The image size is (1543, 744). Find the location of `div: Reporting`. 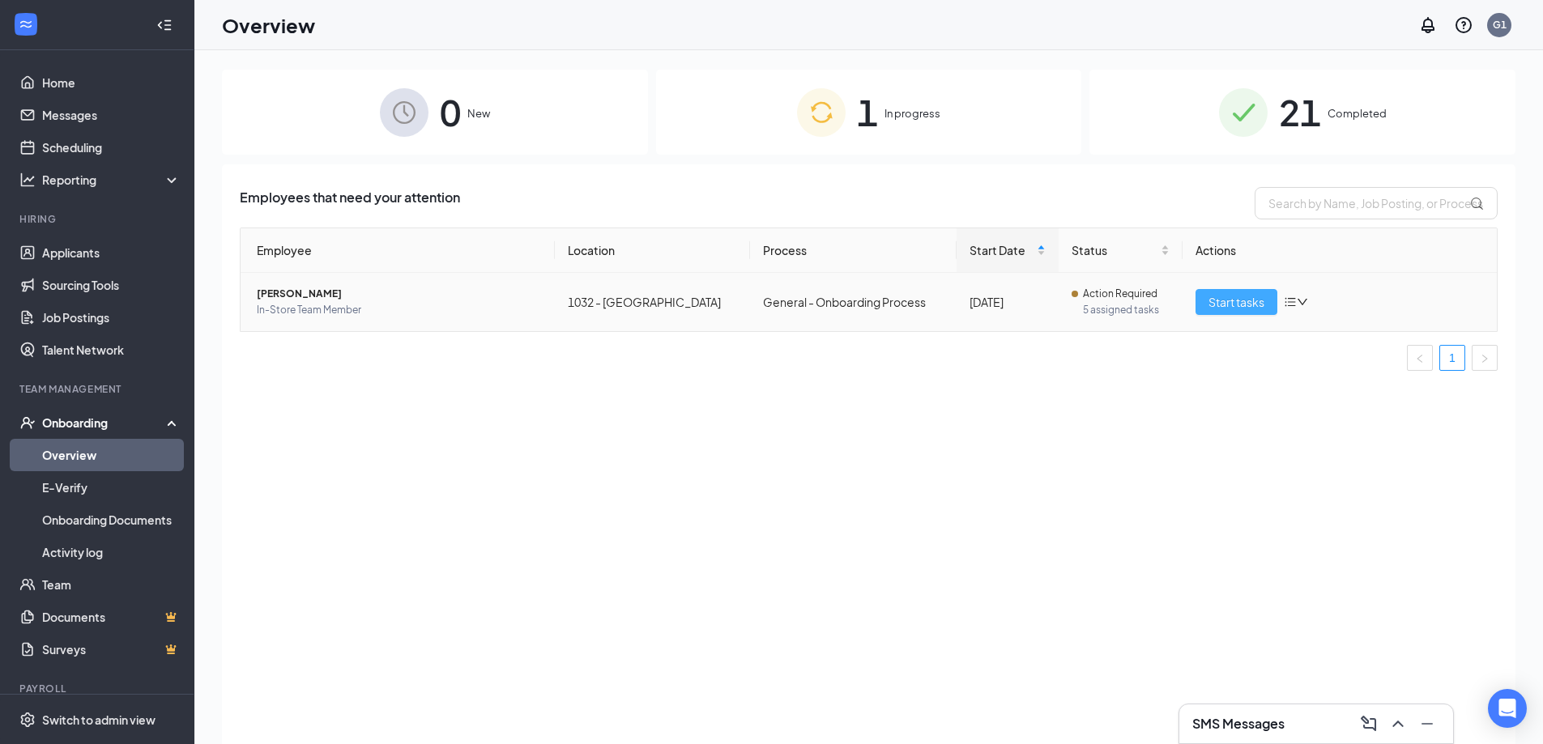

div: Reporting is located at coordinates (112, 180).